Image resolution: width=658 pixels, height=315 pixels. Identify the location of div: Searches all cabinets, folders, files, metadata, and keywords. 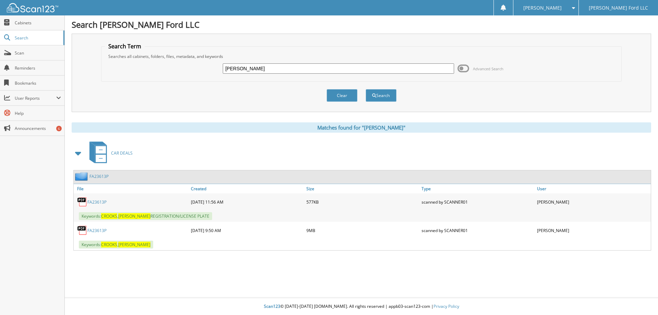
(362, 56).